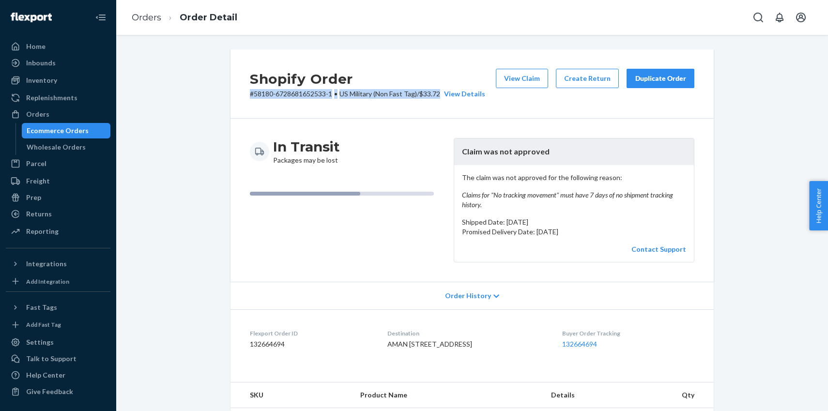 This screenshot has height=411, width=828. Describe the element at coordinates (628, 333) in the screenshot. I see `dt: Buyer Order Tracking` at that location.